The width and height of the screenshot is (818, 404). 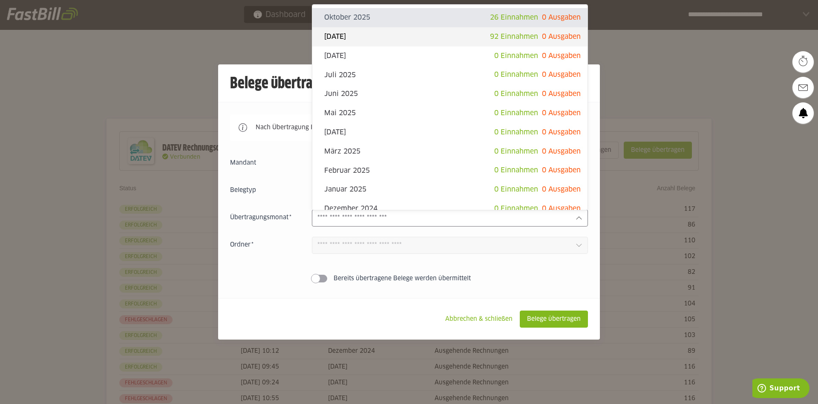 What do you see at coordinates (514, 17) in the screenshot?
I see `span: 26 Einnahmen` at bounding box center [514, 17].